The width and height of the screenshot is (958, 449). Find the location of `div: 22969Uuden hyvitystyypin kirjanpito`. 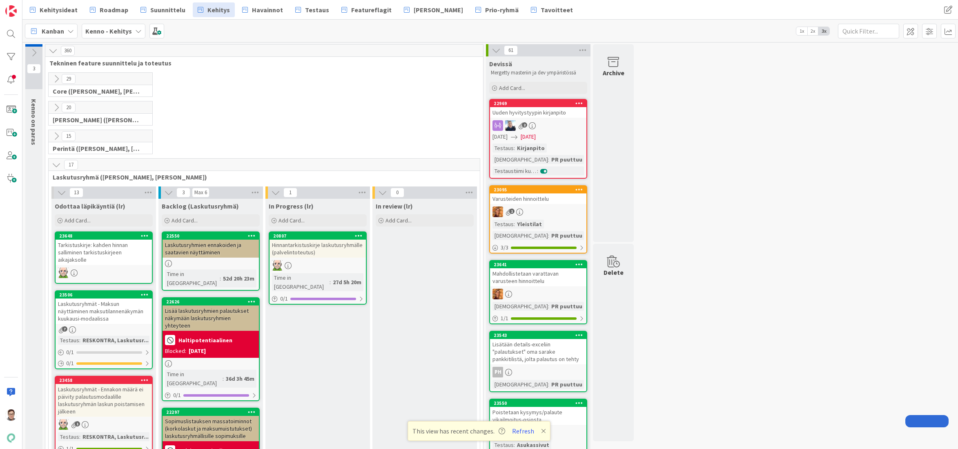

div: 22969Uuden hyvitystyypin kirjanpito is located at coordinates (538, 109).